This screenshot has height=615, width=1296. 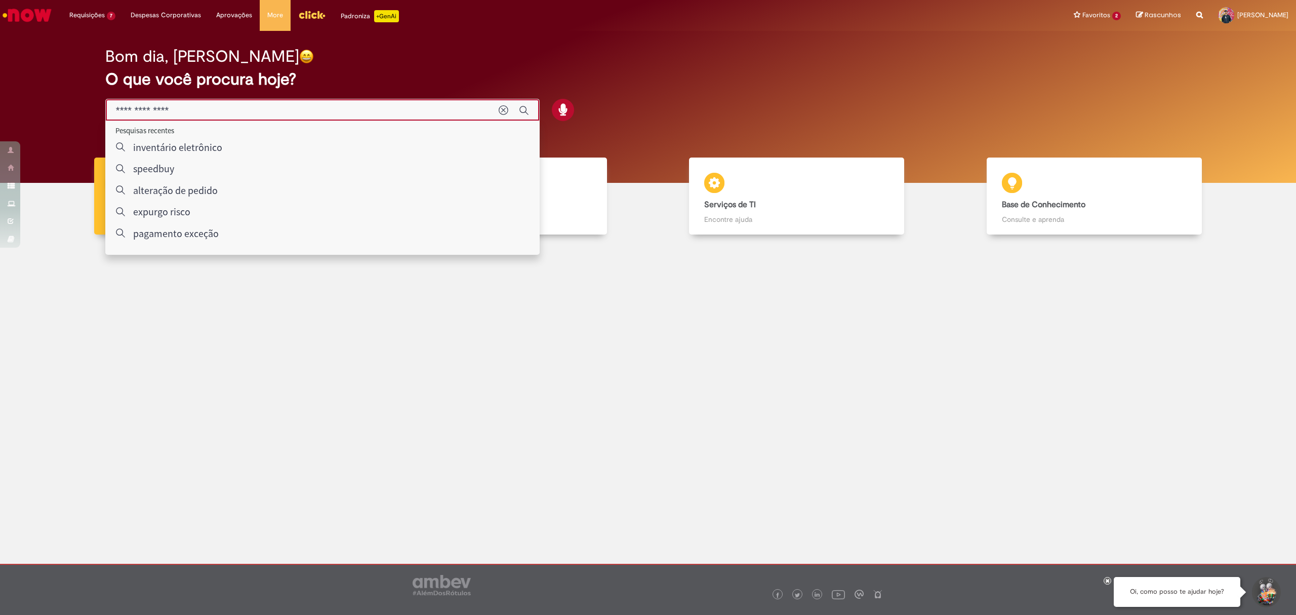 What do you see at coordinates (1159, 15) in the screenshot?
I see `a: Rascunhos` at bounding box center [1159, 15].